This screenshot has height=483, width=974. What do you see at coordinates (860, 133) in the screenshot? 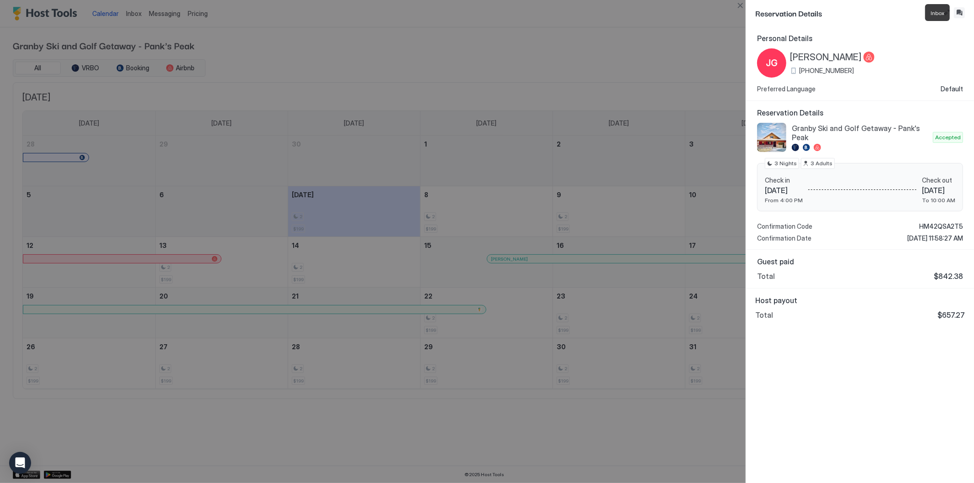
I see `span: Granby Ski and Golf Getaway - Pank's Peak` at bounding box center [860, 133].